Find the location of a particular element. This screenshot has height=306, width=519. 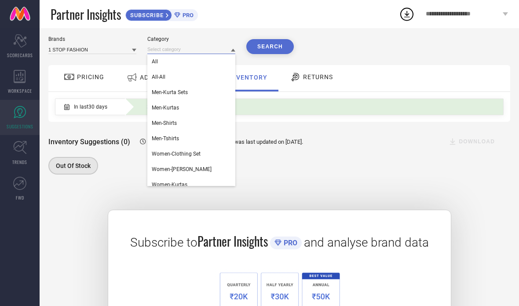

div: Percentage of sellers who have viewed suggestions for the current Insight Type is located at coordinates (190, 107).